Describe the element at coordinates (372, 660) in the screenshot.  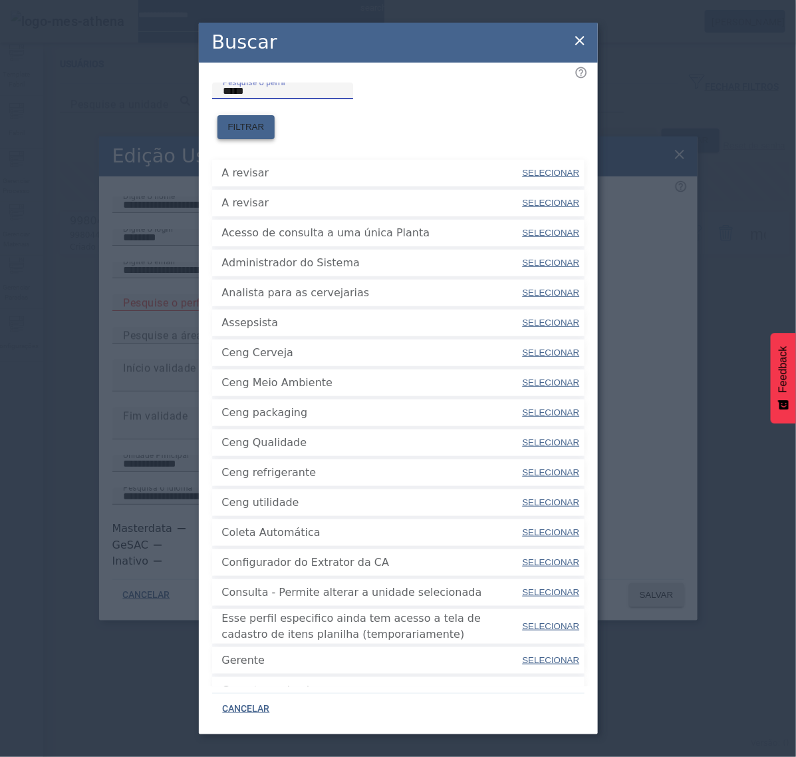
I see `span: Gerente` at that location.